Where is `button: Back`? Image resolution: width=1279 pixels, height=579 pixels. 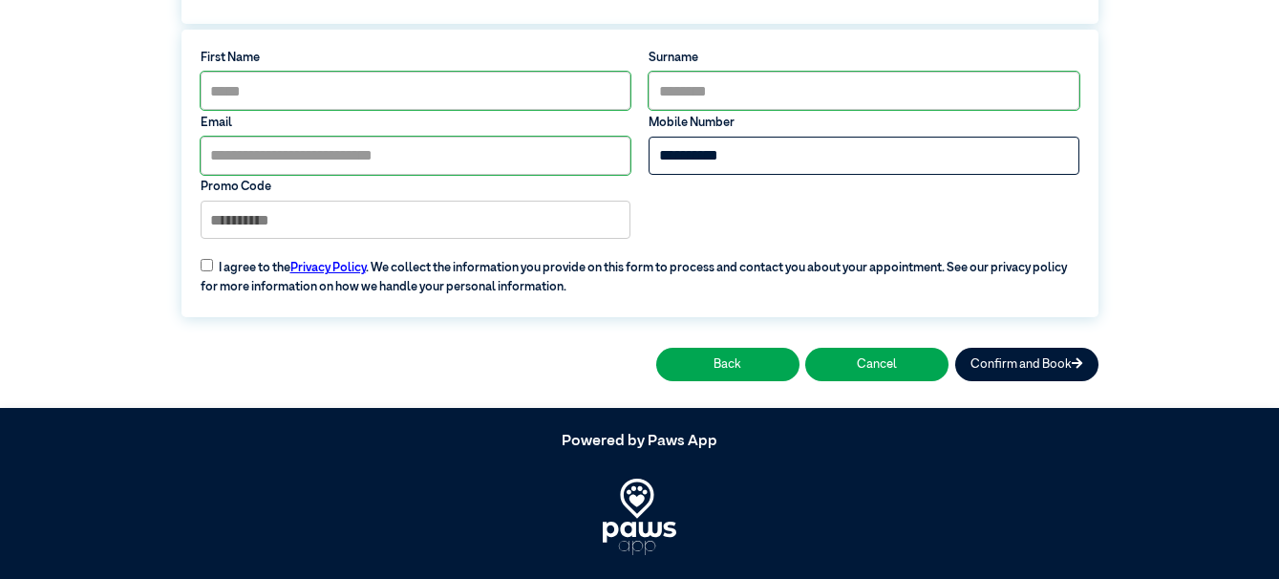
button: Back is located at coordinates (728, 364).